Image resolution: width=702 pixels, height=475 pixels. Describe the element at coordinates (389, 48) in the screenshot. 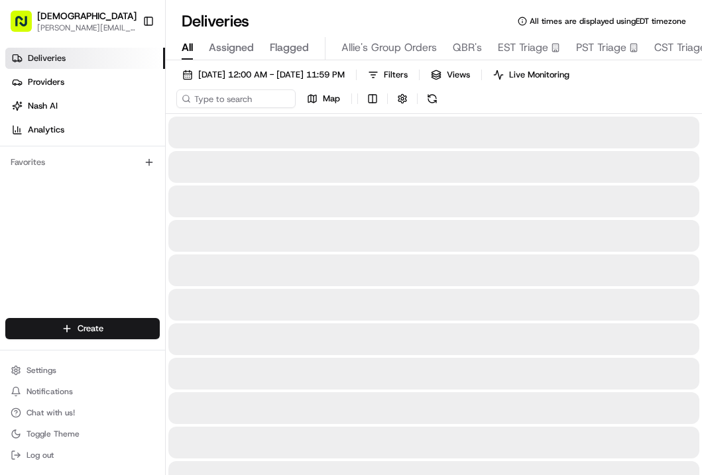

I see `span: Allie's Group Orders` at that location.